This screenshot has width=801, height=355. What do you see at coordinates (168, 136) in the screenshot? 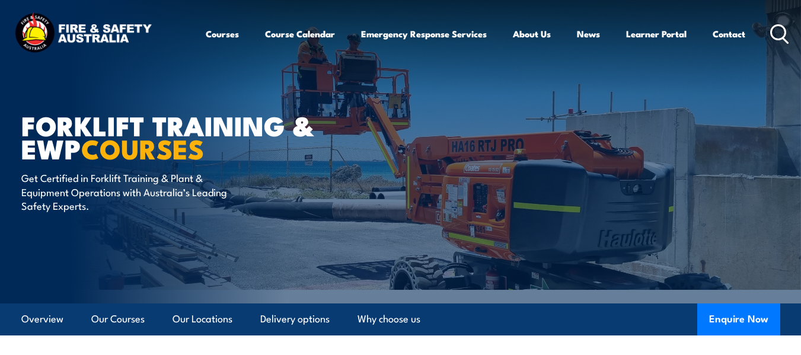
I see `h1: Forklift Training & EWP` at bounding box center [168, 136].